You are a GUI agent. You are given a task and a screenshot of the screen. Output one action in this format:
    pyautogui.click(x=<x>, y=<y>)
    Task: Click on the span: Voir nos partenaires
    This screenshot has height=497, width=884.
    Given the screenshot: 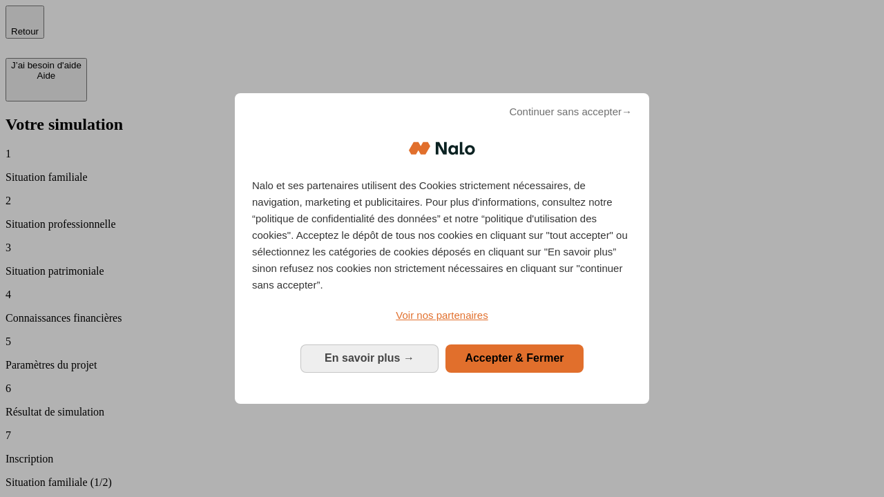 What is the action you would take?
    pyautogui.click(x=441, y=315)
    